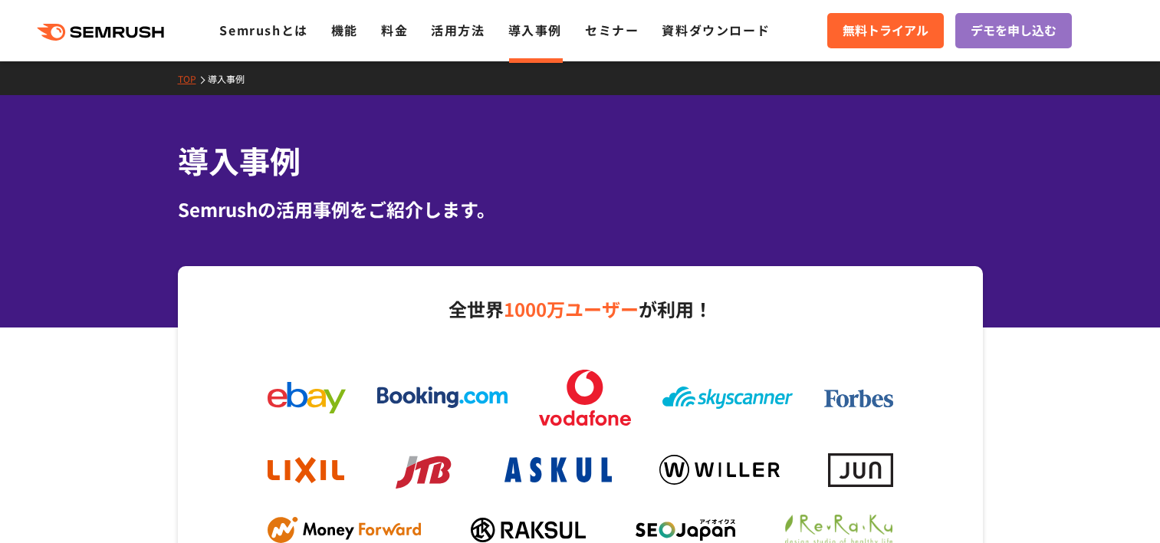 Image resolution: width=1160 pixels, height=543 pixels. I want to click on p: 全世界 が利用！, so click(581, 309).